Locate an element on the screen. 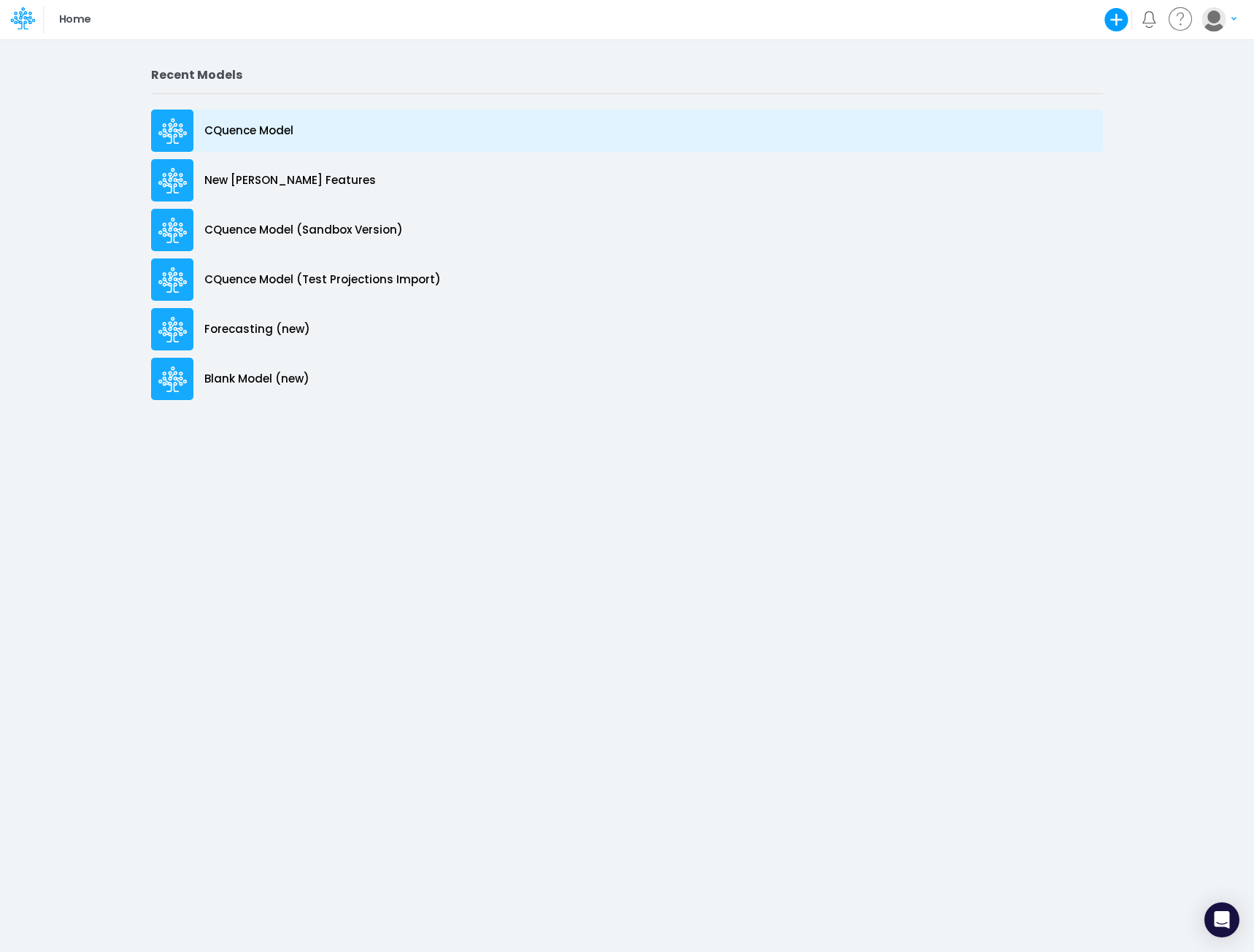 The width and height of the screenshot is (1254, 952). h2: Recent Models is located at coordinates (627, 74).